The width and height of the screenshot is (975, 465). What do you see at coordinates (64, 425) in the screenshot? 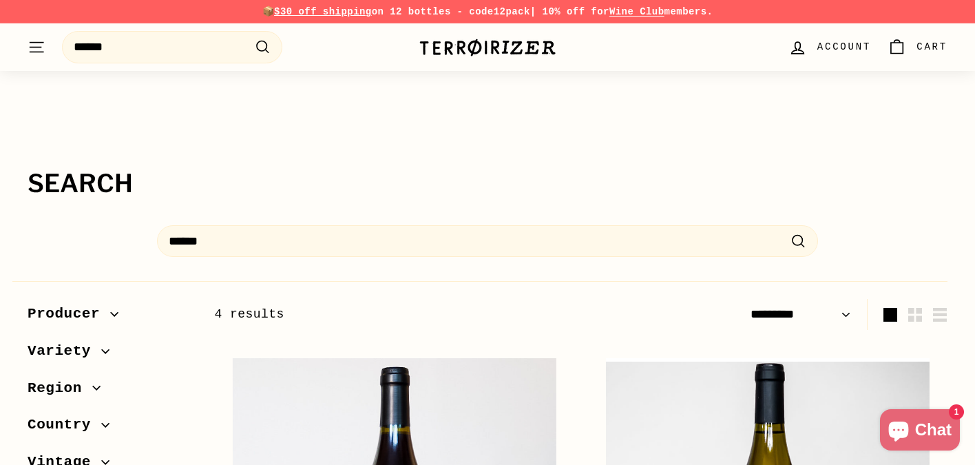
I see `span: Country` at bounding box center [64, 425].